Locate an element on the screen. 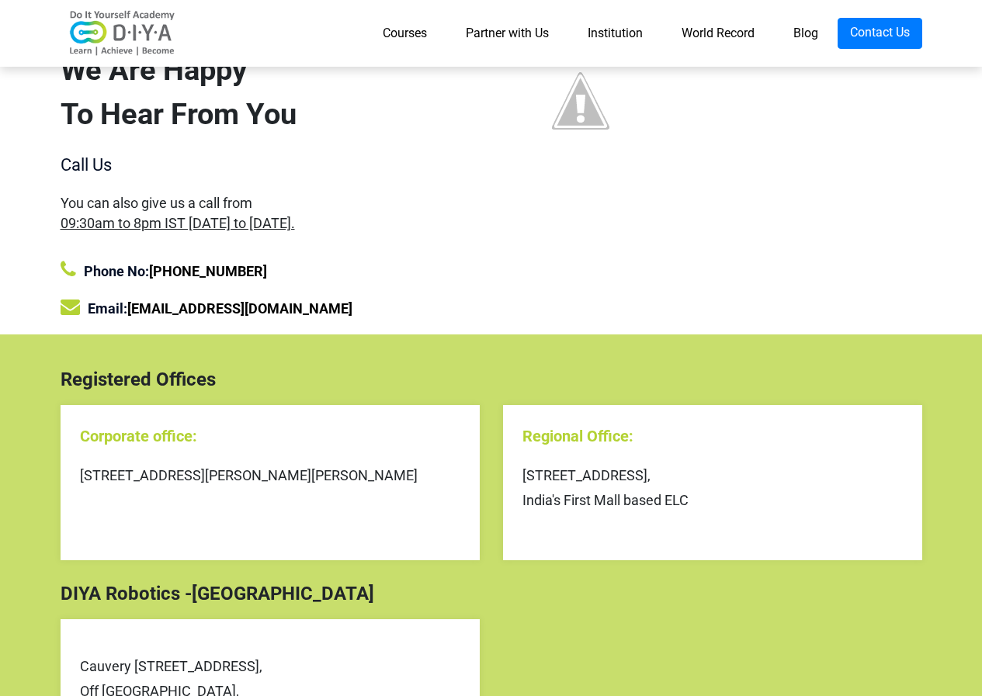 The image size is (982, 696). a: Contact Us is located at coordinates (880, 33).